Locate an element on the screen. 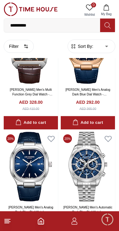 This screenshot has width=119, height=231. div: AED 365.00 is located at coordinates (88, 109).